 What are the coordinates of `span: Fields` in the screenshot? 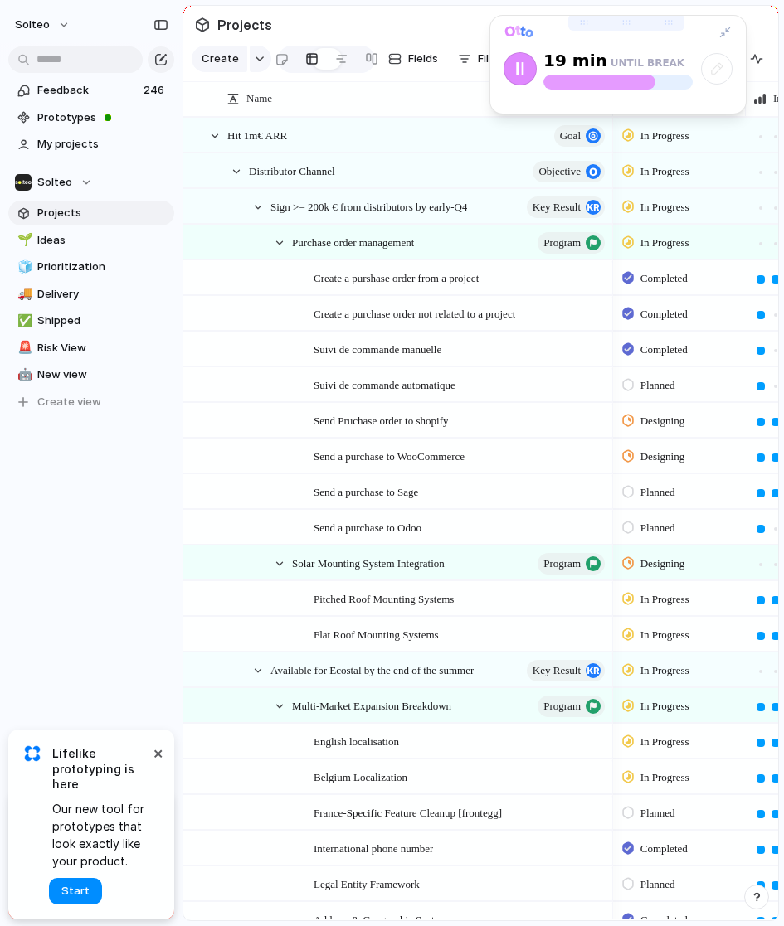 It's located at (423, 59).